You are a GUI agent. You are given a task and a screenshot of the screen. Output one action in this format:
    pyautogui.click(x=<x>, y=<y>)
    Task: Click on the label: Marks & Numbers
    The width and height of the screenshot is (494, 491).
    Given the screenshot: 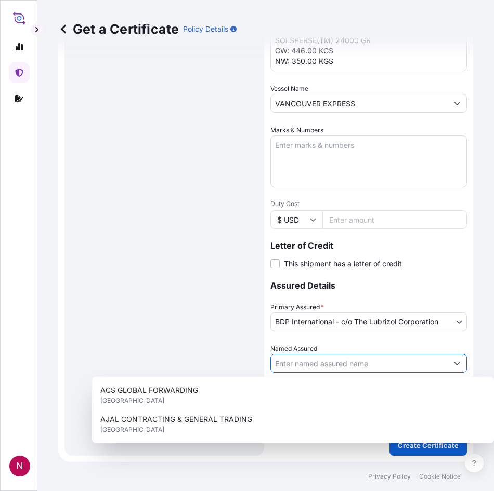 What is the action you would take?
    pyautogui.click(x=297, y=130)
    